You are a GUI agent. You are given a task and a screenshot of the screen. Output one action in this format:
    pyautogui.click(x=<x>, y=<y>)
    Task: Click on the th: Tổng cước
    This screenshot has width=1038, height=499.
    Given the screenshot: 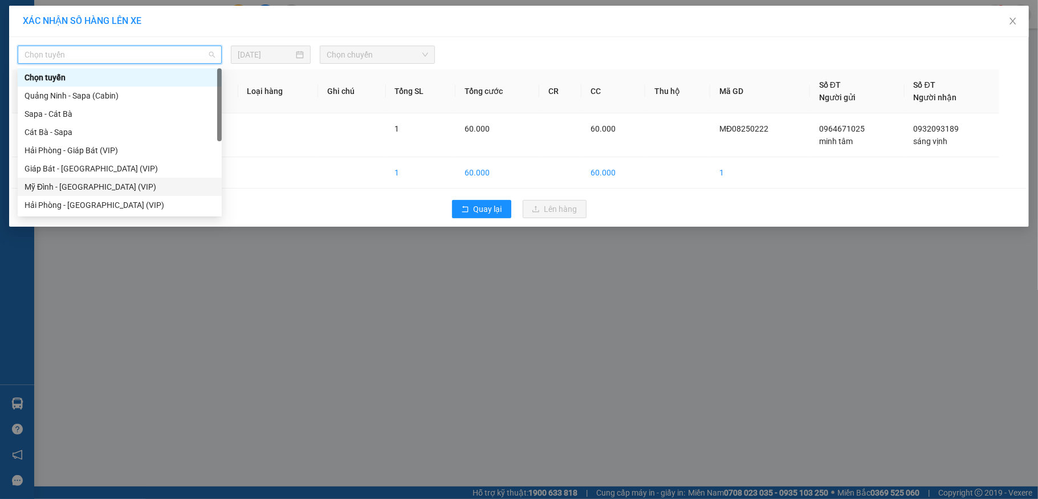 What is the action you would take?
    pyautogui.click(x=497, y=91)
    